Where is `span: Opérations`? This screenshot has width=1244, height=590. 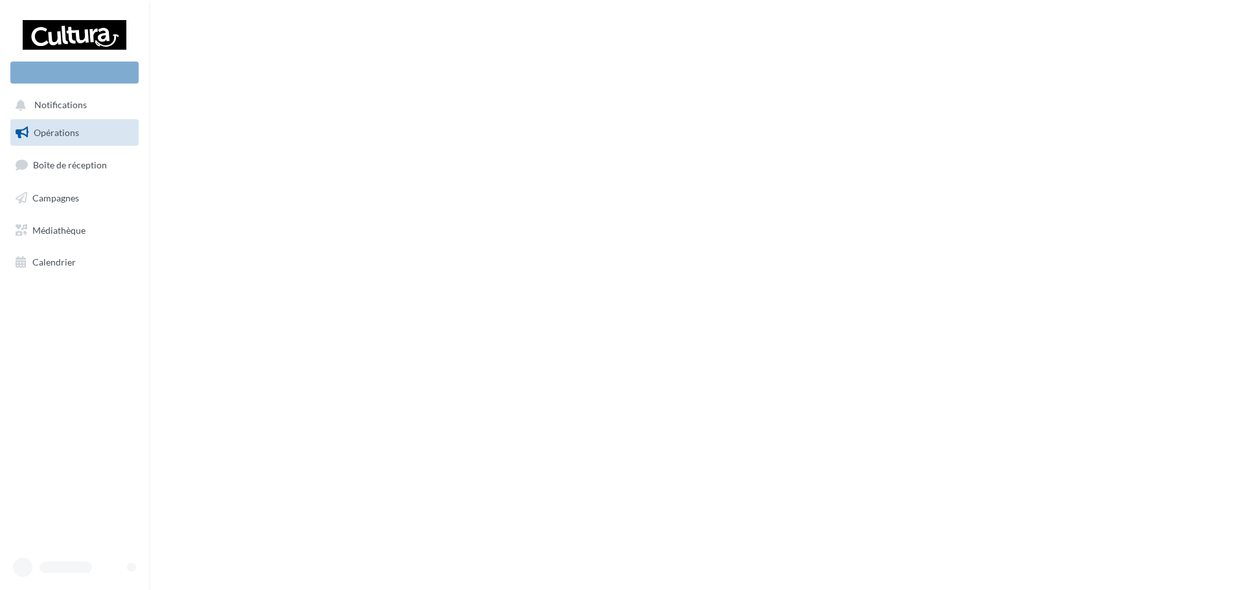
span: Opérations is located at coordinates (56, 132).